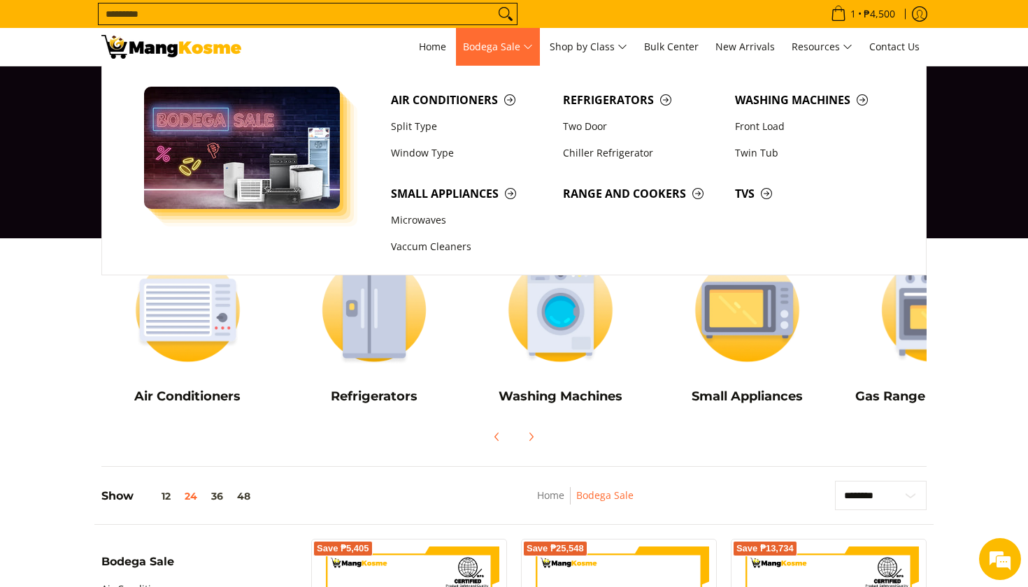 This screenshot has width=1028, height=587. What do you see at coordinates (531, 437) in the screenshot?
I see `button: Next` at bounding box center [531, 437].